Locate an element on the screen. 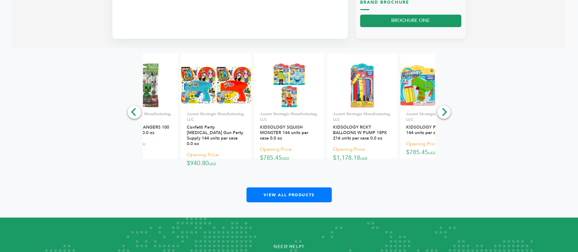  p: Need Help? is located at coordinates (289, 247).